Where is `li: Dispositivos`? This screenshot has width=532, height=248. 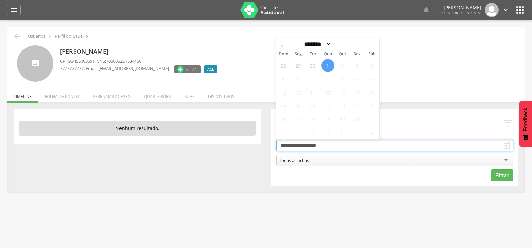
li: Dispositivos is located at coordinates (221, 95).